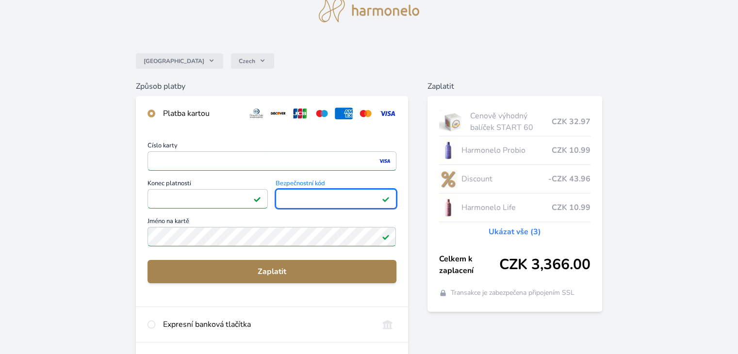 The height and width of the screenshot is (354, 738). What do you see at coordinates (252, 61) in the screenshot?
I see `button: Czech` at bounding box center [252, 61].